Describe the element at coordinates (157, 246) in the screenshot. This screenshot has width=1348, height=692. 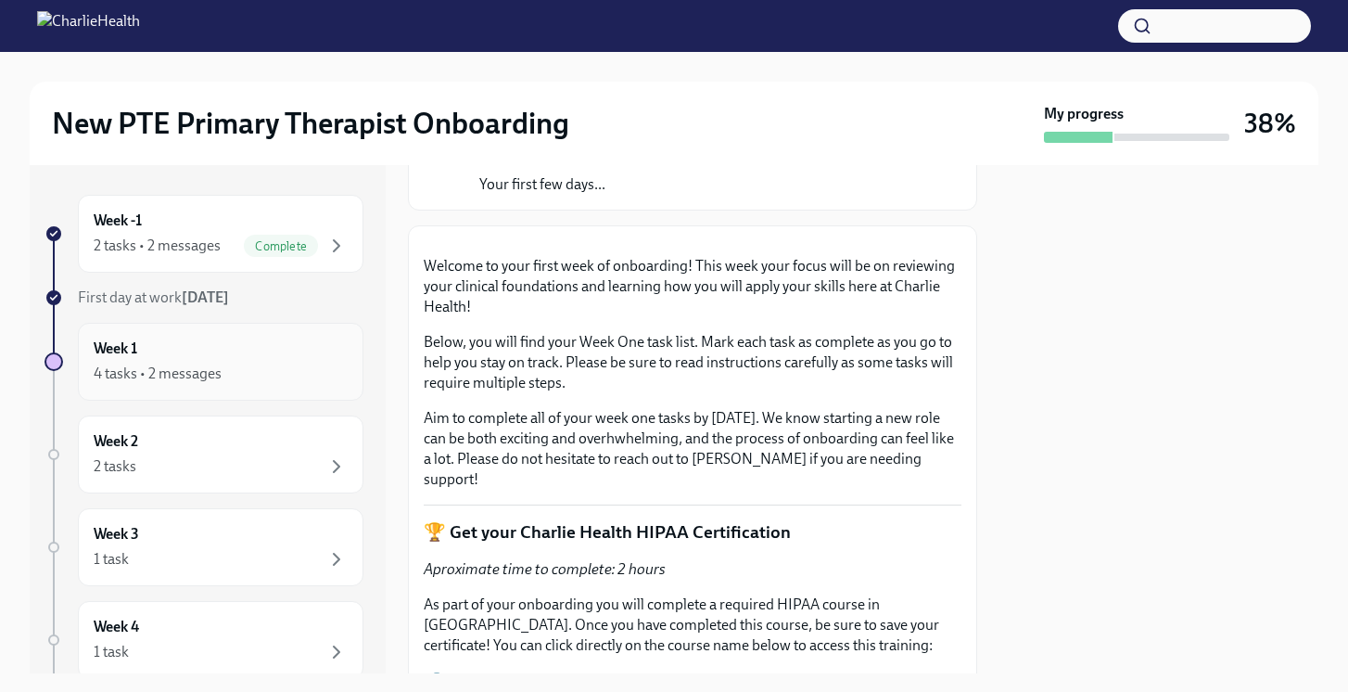
I see `div: 2 tasks • 2 messages` at that location.